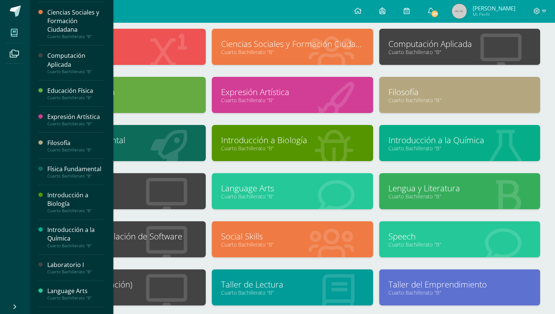 The height and width of the screenshot is (314, 555). Describe the element at coordinates (292, 284) in the screenshot. I see `a: Taller de Lectura` at that location.